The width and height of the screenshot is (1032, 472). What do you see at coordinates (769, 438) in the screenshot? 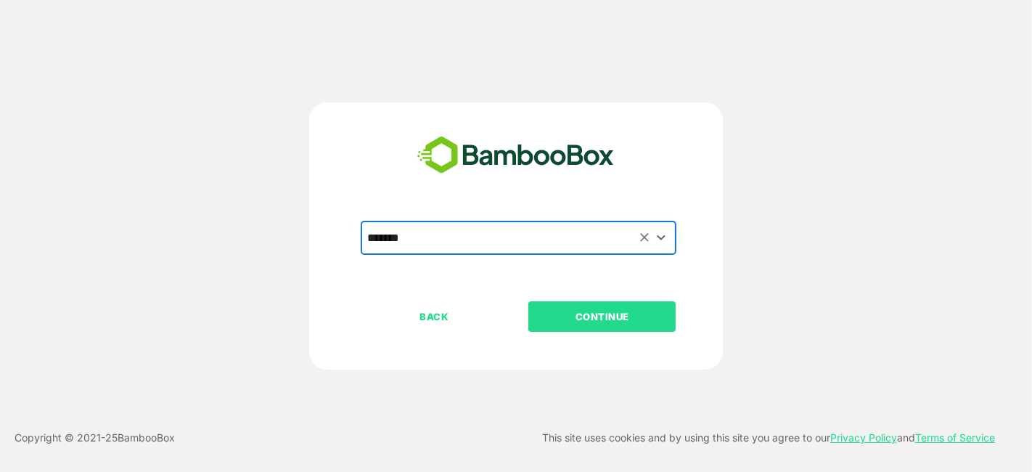
I see `p: This site uses cookies and by using this site you agree to our and` at bounding box center [769, 438].